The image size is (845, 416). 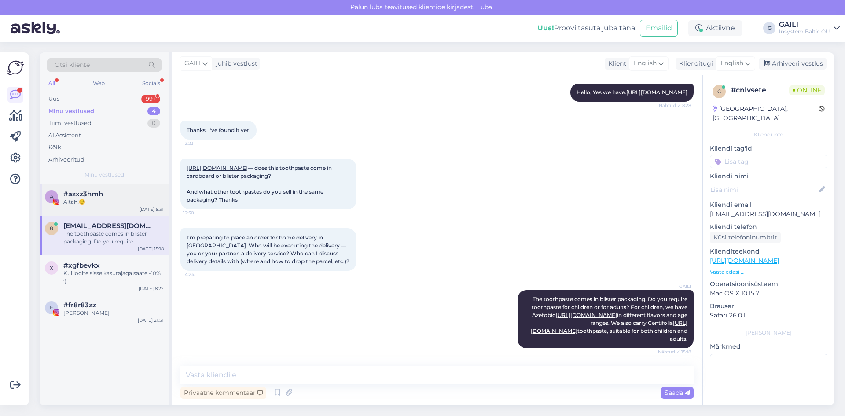 What do you see at coordinates (586, 28) in the screenshot?
I see `div: Proovi tasuta juba täna:` at bounding box center [586, 28].